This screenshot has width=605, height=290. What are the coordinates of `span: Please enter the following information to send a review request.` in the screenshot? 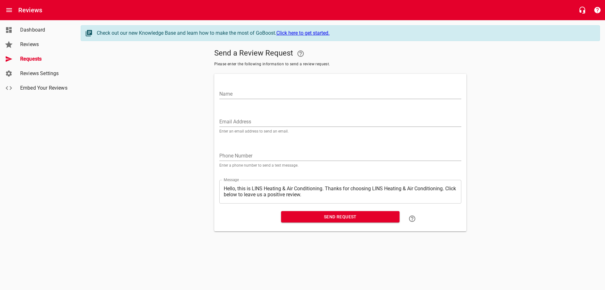 It's located at (340, 64).